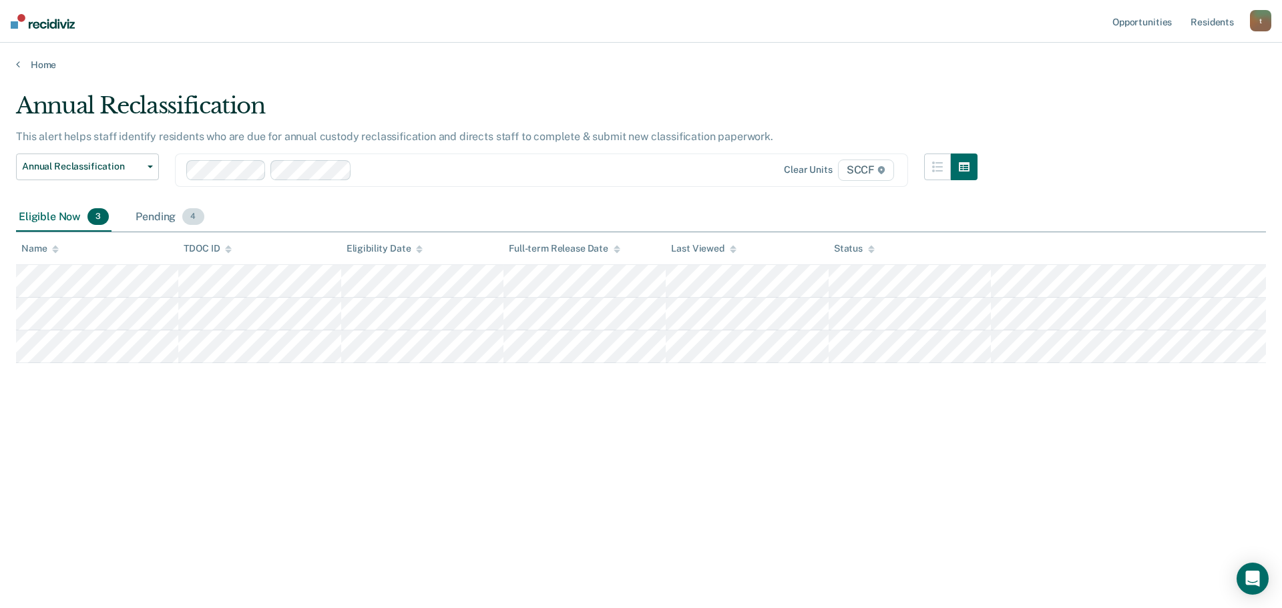 The image size is (1282, 608). Describe the element at coordinates (866, 170) in the screenshot. I see `span: SCCF` at that location.